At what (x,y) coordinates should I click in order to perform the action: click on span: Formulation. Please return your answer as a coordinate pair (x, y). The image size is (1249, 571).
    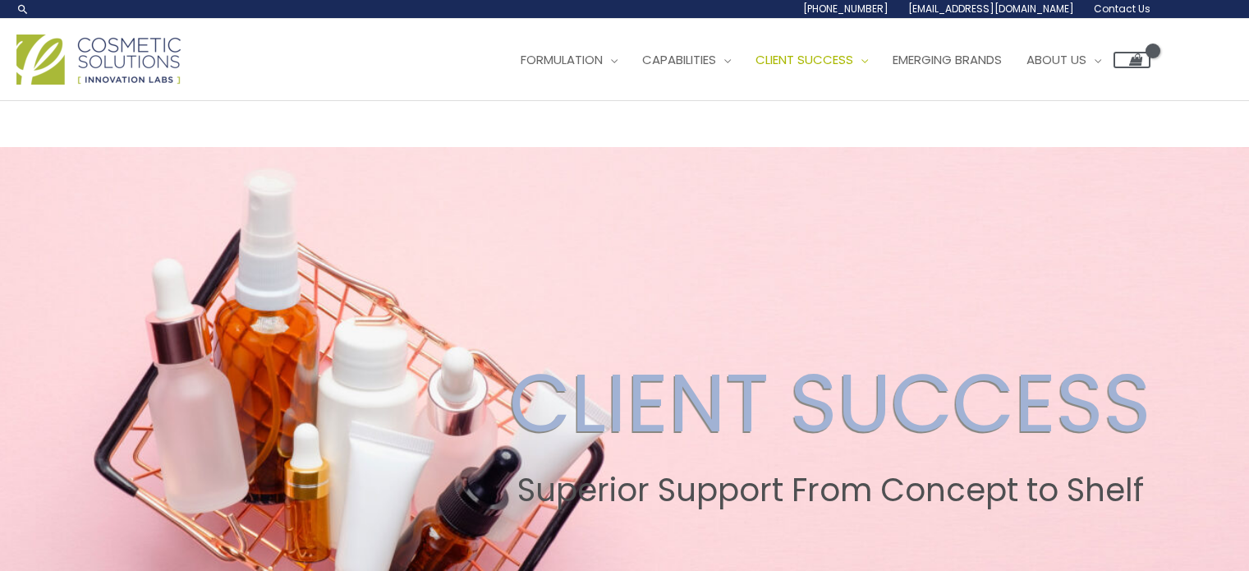
    Looking at the image, I should click on (562, 59).